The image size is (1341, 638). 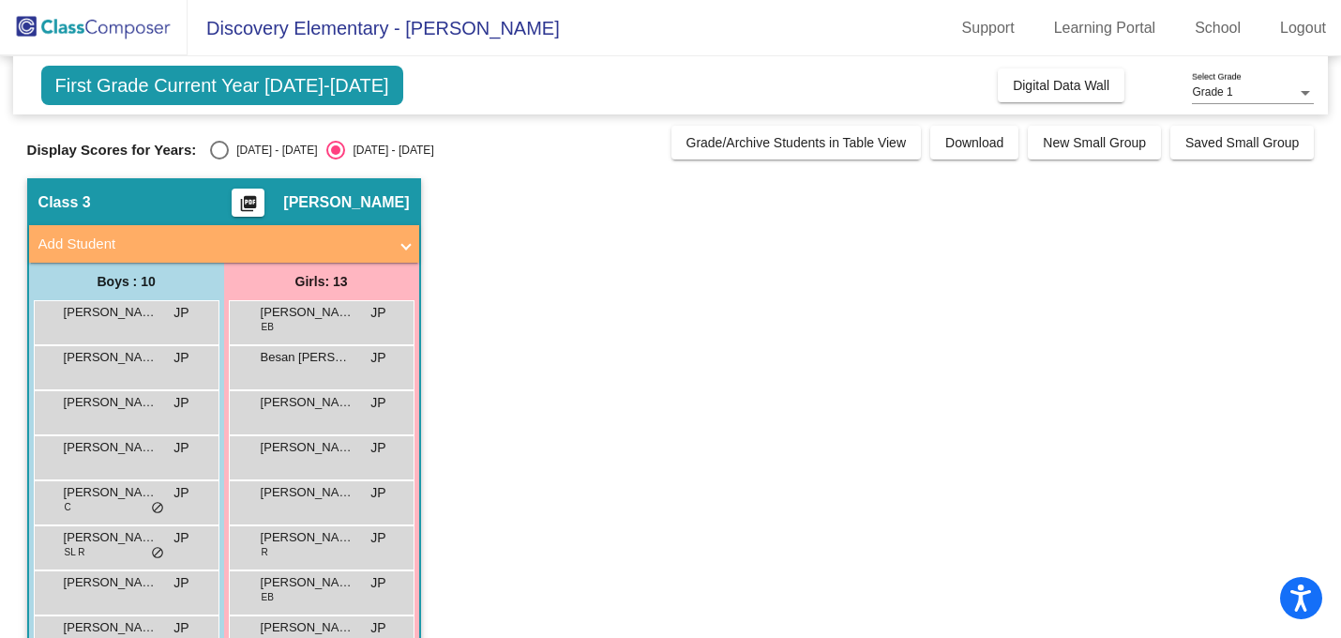 What do you see at coordinates (1212, 92) in the screenshot?
I see `span: Grade 1` at bounding box center [1212, 92].